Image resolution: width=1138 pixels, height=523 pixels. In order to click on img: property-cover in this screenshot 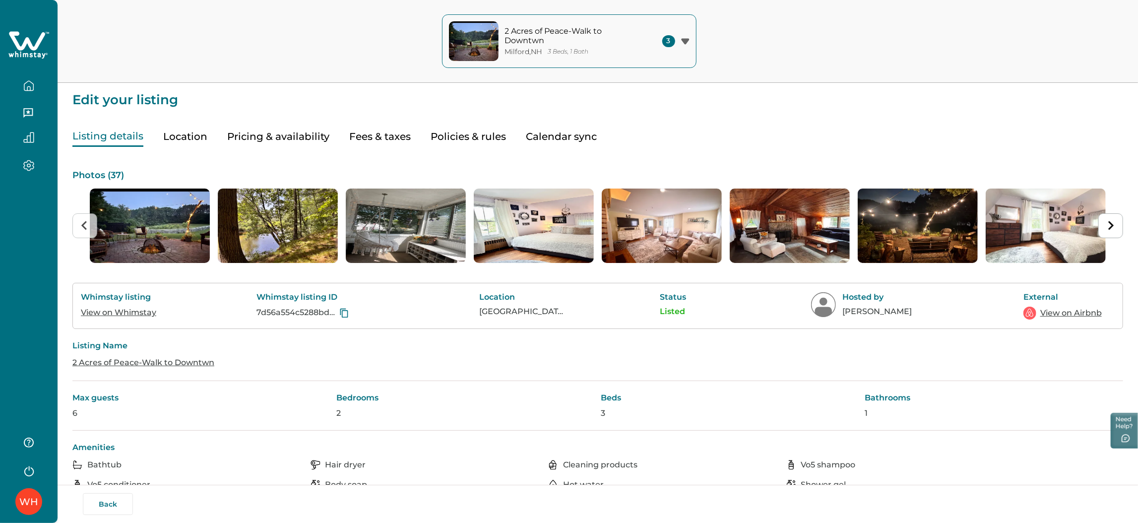, I will do `click(474, 41)`.